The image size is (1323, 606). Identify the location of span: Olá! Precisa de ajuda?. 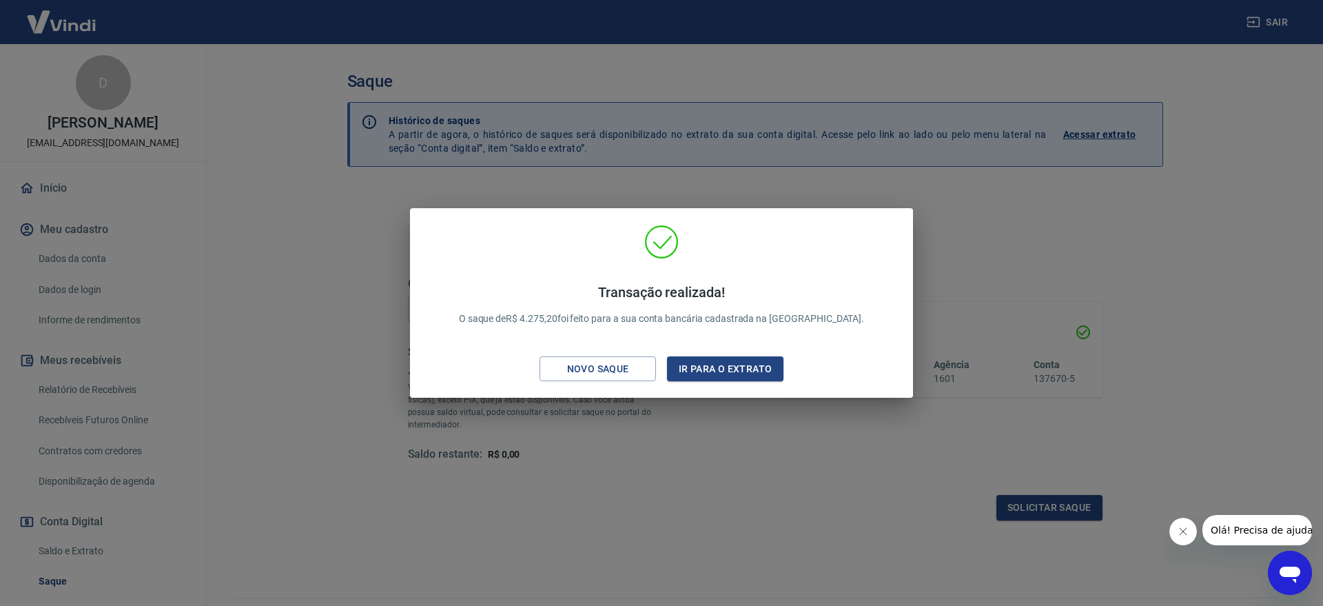
(62, 15).